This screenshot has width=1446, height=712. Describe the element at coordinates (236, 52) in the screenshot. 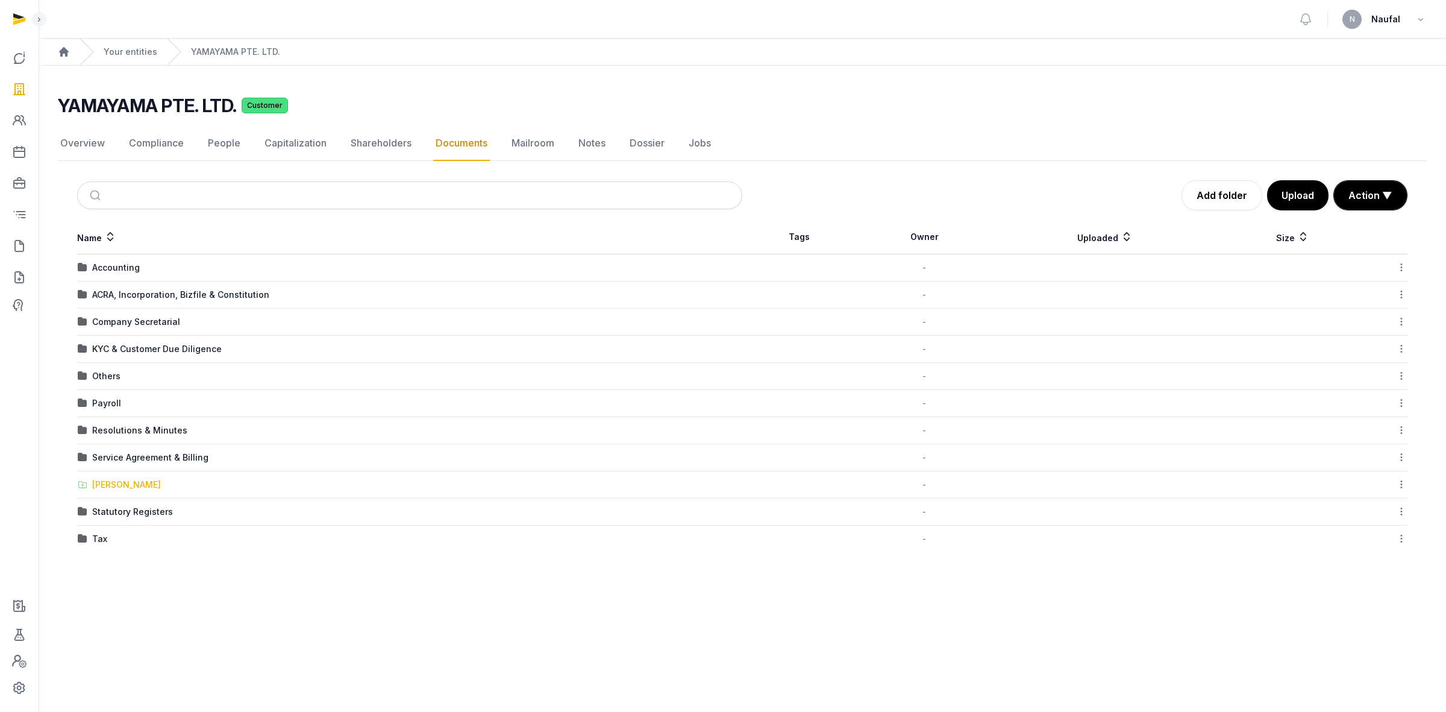

I see `a: YAMAYAMA PTE. LTD.` at that location.